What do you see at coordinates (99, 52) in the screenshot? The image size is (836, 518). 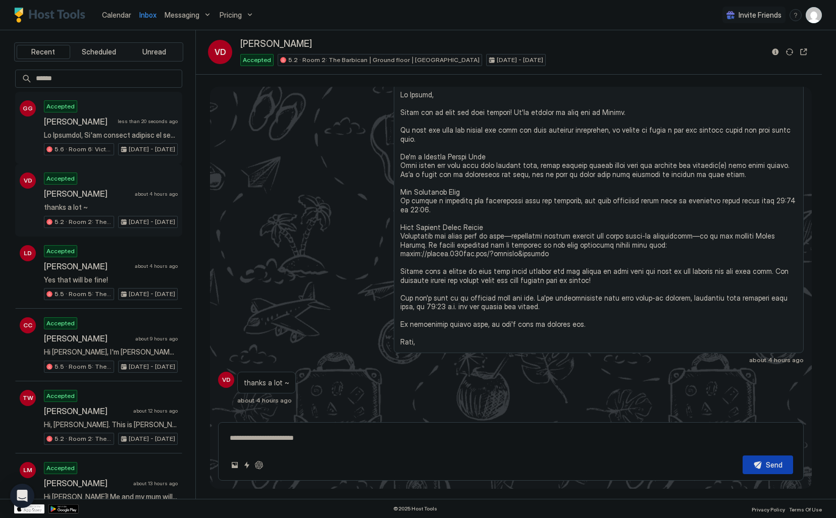 I see `span: Scheduled` at bounding box center [99, 52].